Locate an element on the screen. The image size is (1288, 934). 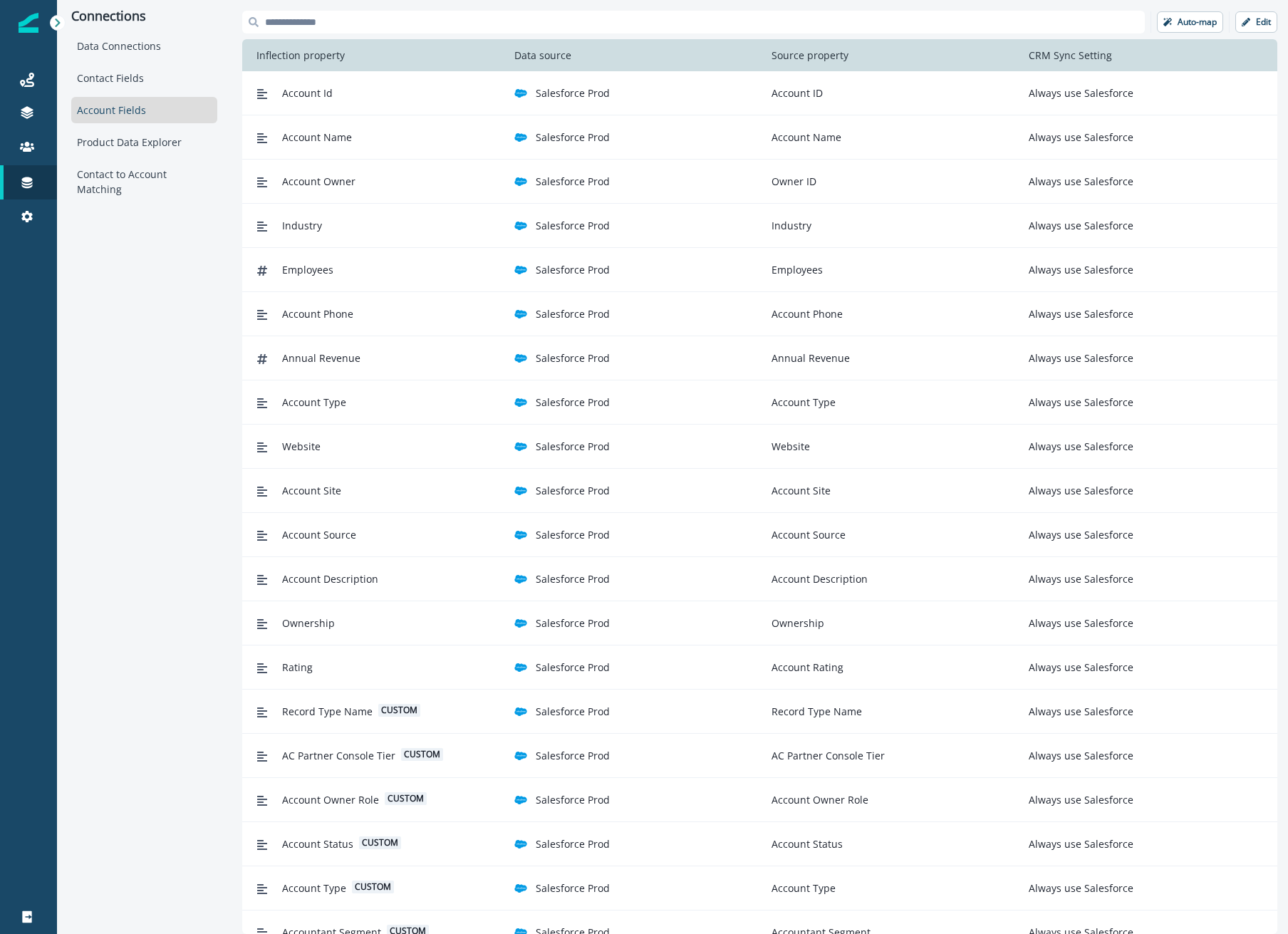
span: Record Type Name is located at coordinates (327, 711).